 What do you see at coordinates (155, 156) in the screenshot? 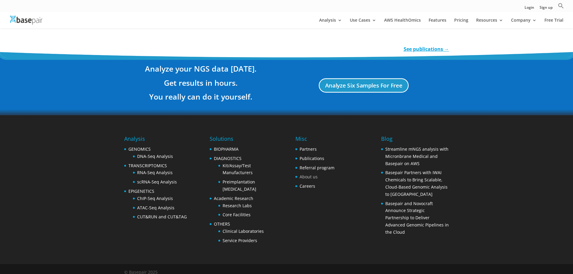
I see `a: DNA-Seq Analysis` at bounding box center [155, 156].